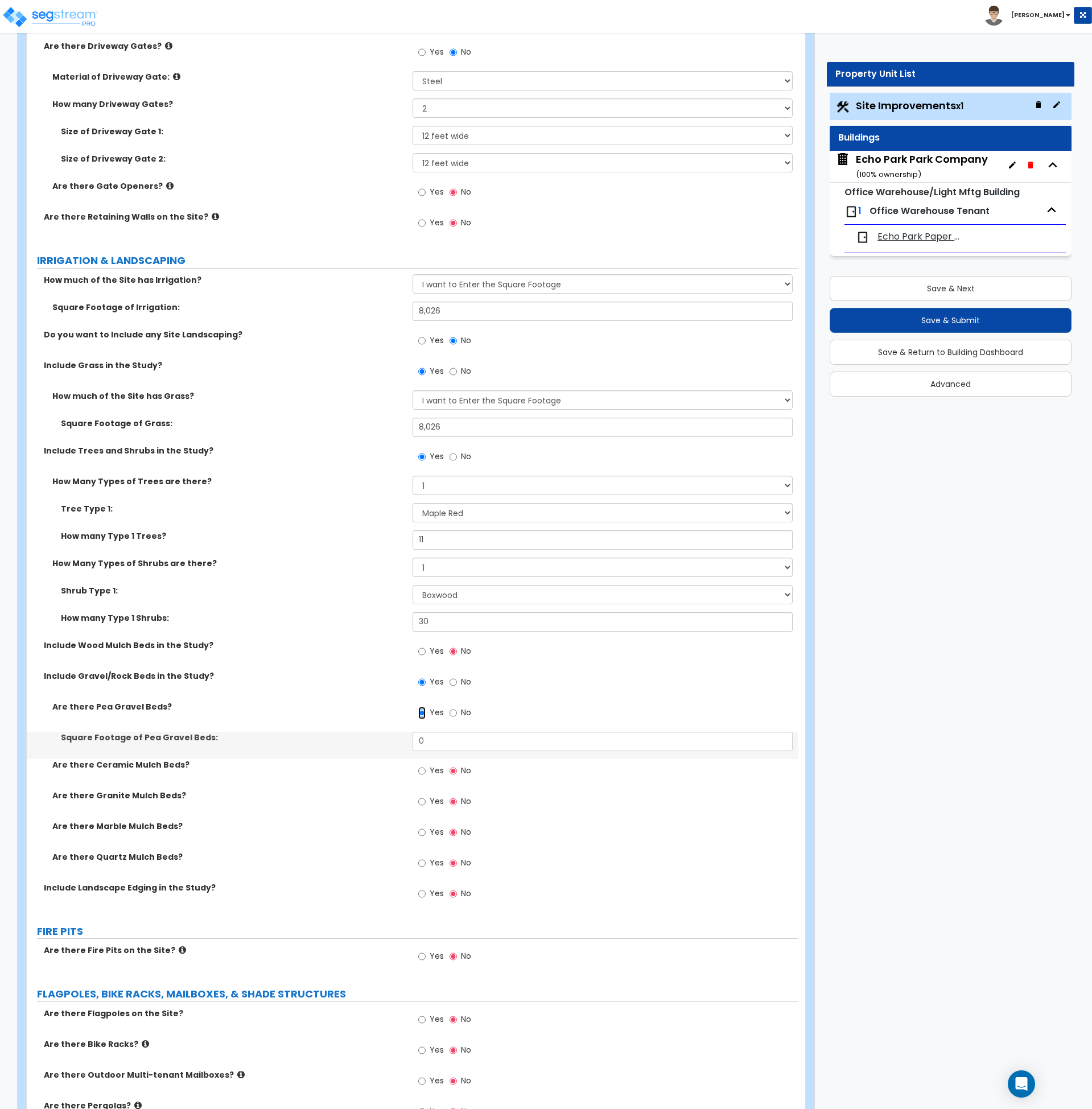 The image size is (1092, 1109). What do you see at coordinates (228, 707) in the screenshot?
I see `label: Are there Pea Gravel Beds?` at bounding box center [228, 707].